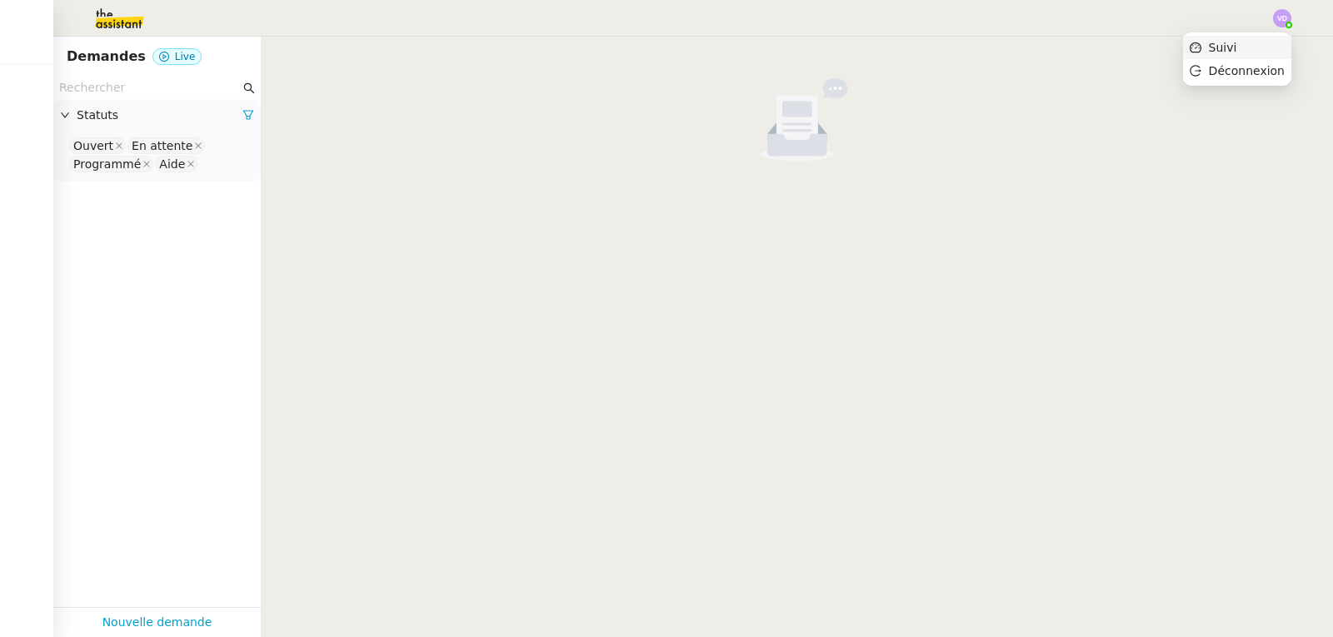 The image size is (1333, 637). What do you see at coordinates (97, 146) in the screenshot?
I see `nz-select-item: Ouvert` at bounding box center [97, 146].